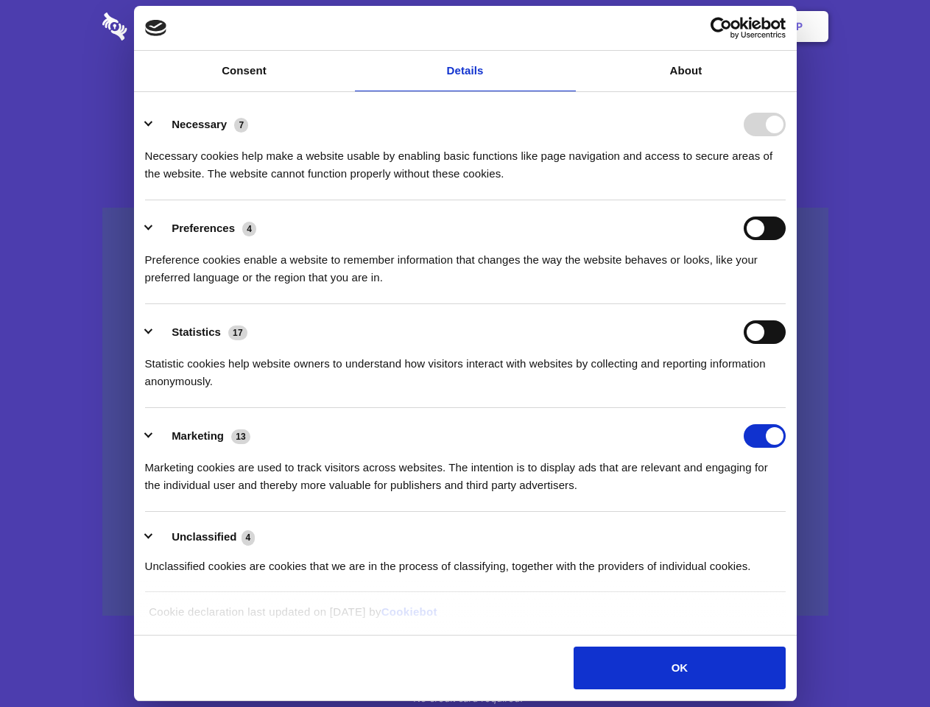 This screenshot has height=707, width=930. What do you see at coordinates (410, 611) in the screenshot?
I see `a: Cookiebot` at bounding box center [410, 611].